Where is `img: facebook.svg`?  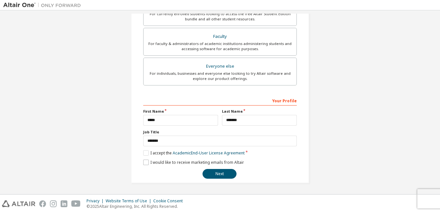 img: facebook.svg is located at coordinates (42, 204).